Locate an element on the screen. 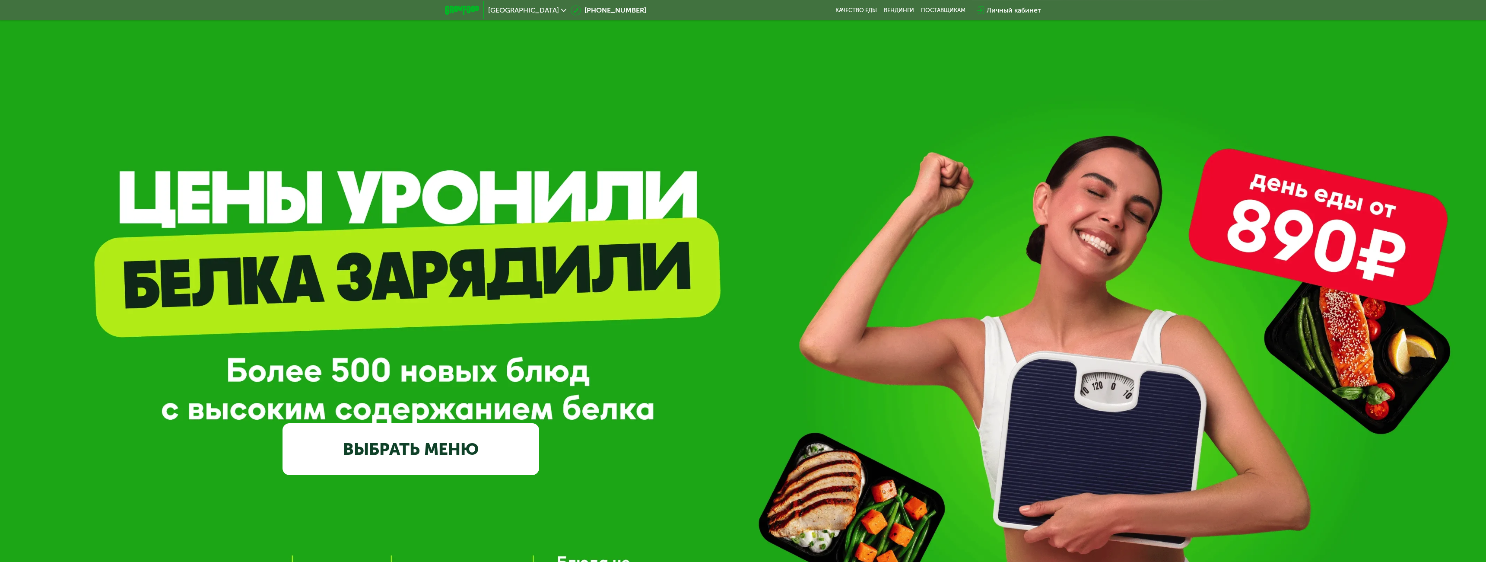 The height and width of the screenshot is (562, 1486). a: ВЫБРАТЬ МЕНЮ is located at coordinates (411, 449).